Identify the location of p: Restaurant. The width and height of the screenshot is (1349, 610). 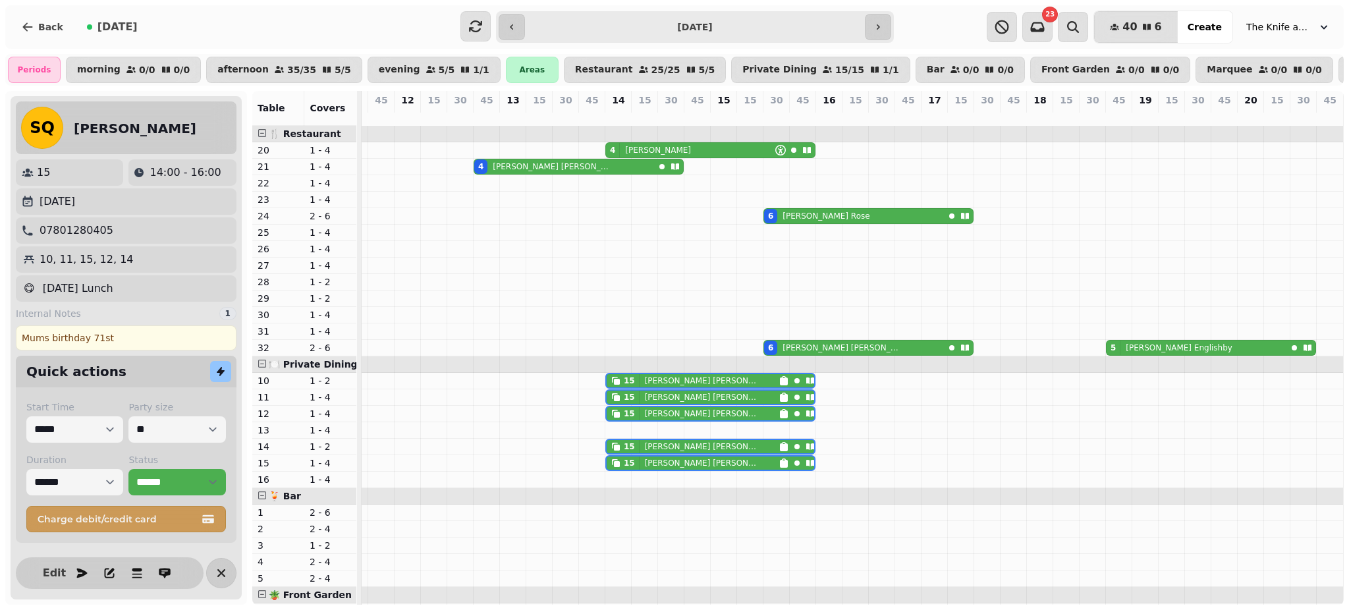
(604, 70).